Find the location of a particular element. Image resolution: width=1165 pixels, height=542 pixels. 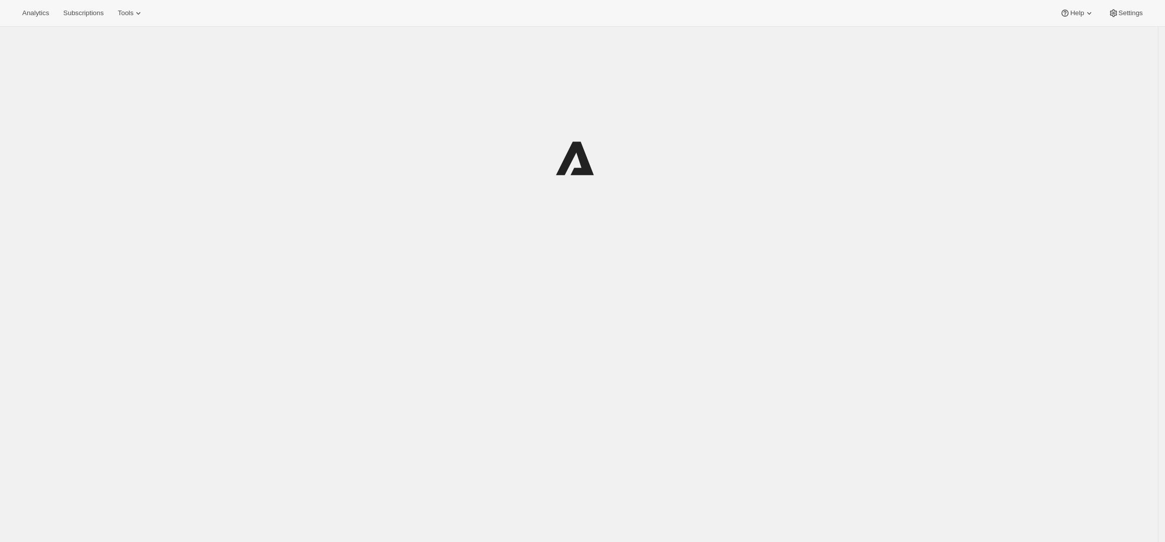

button: Help is located at coordinates (1077, 13).